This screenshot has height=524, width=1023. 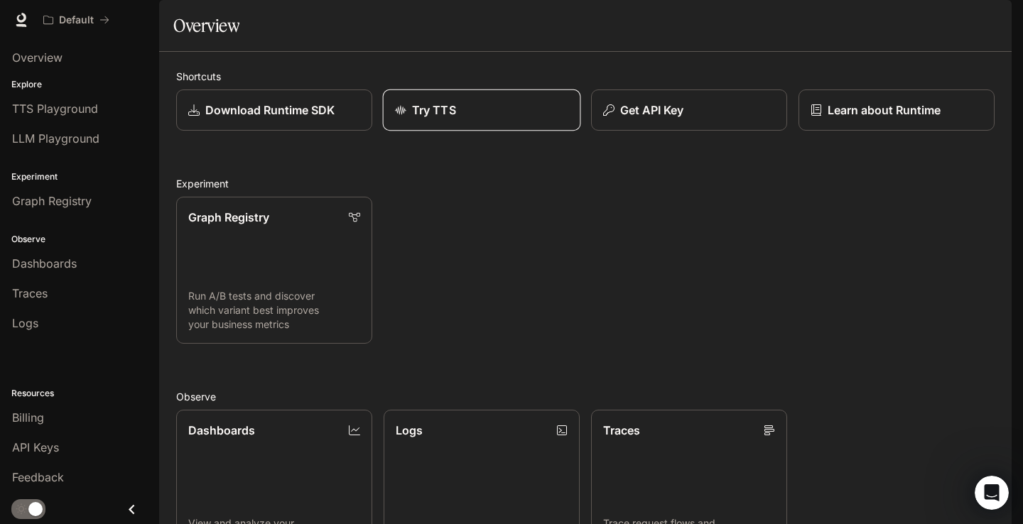 What do you see at coordinates (482, 110) in the screenshot?
I see `a: Try TTS` at bounding box center [482, 110].